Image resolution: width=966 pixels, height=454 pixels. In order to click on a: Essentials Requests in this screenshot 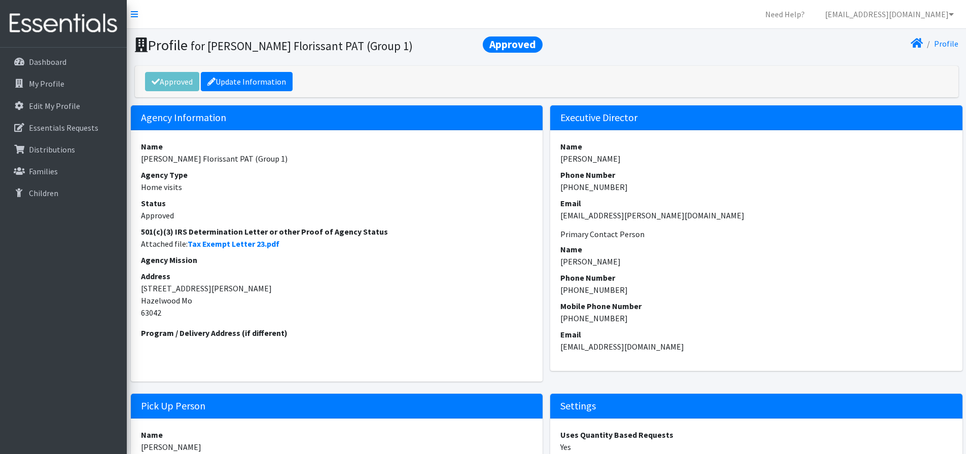, I will do `click(63, 128)`.